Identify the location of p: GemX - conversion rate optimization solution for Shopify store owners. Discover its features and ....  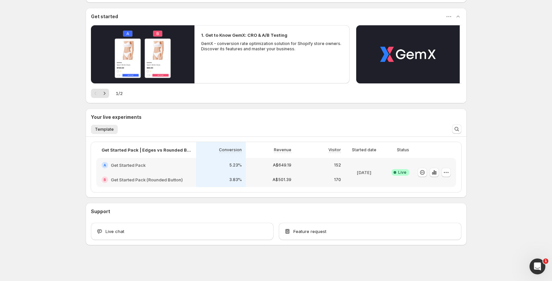
(272, 46).